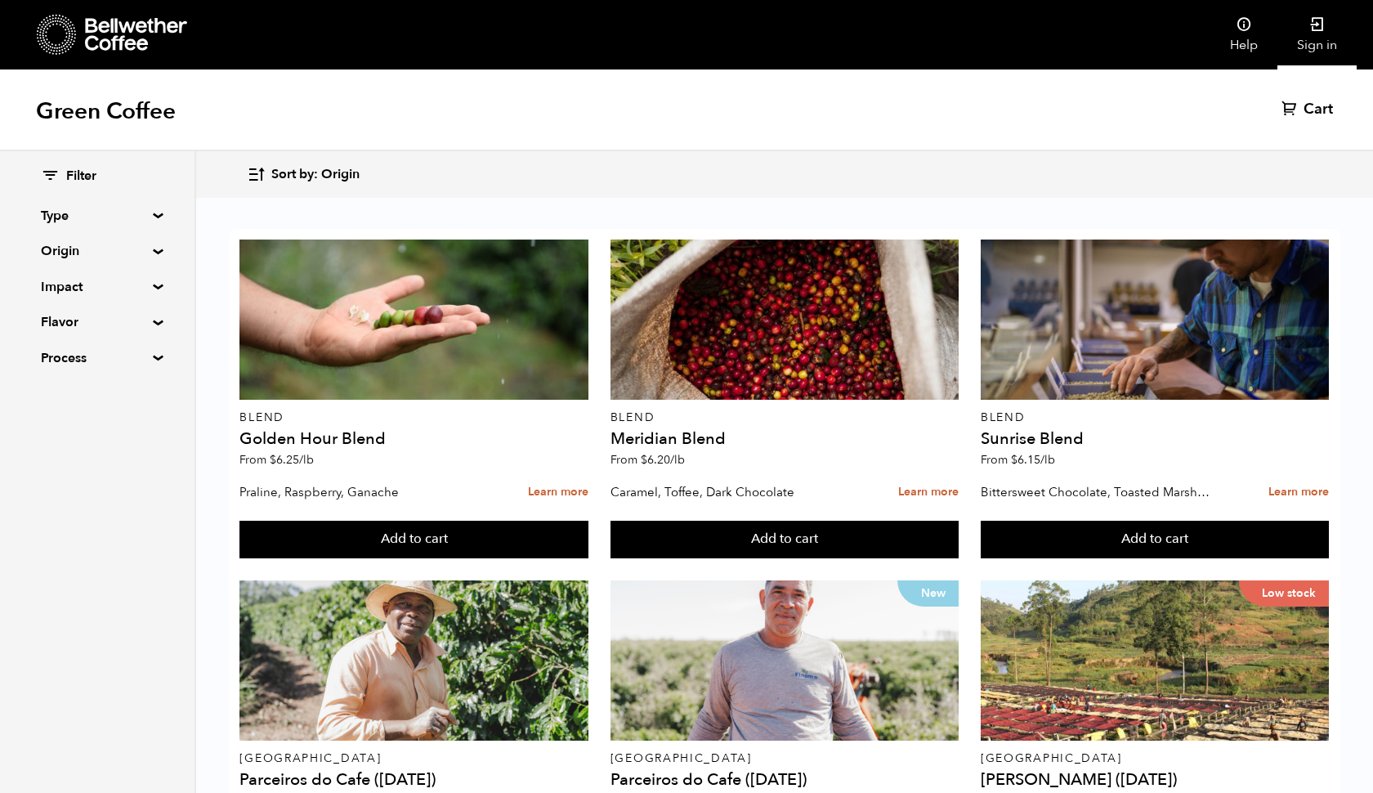 The image size is (1373, 793). Describe the element at coordinates (97, 287) in the screenshot. I see `summary: Impact` at that location.